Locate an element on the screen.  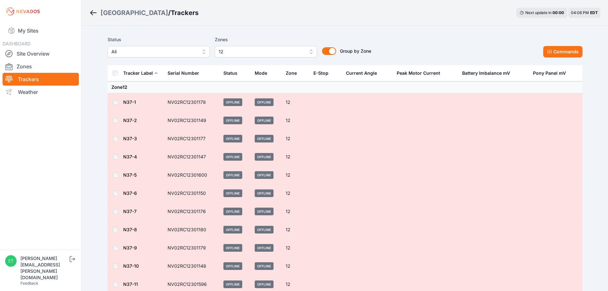
td: NV02RC12301600 is located at coordinates (192, 175).